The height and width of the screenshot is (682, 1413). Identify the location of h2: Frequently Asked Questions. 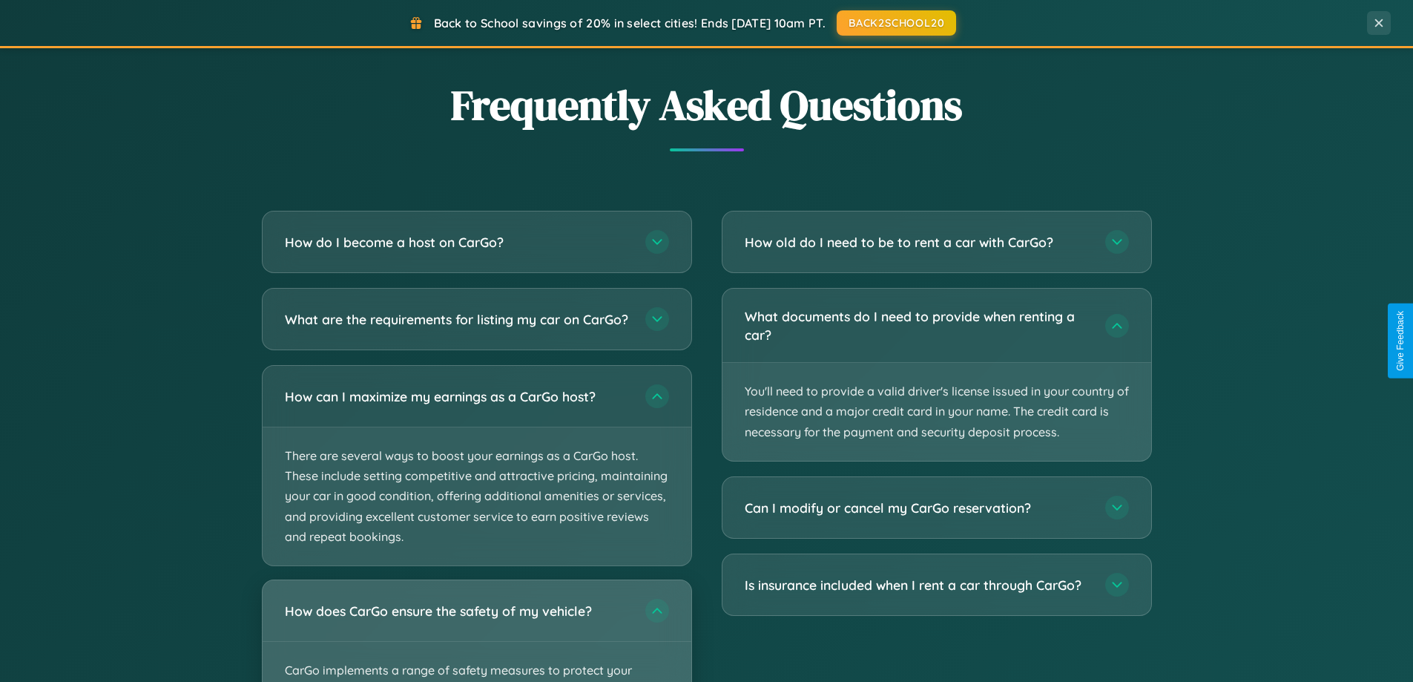
(707, 105).